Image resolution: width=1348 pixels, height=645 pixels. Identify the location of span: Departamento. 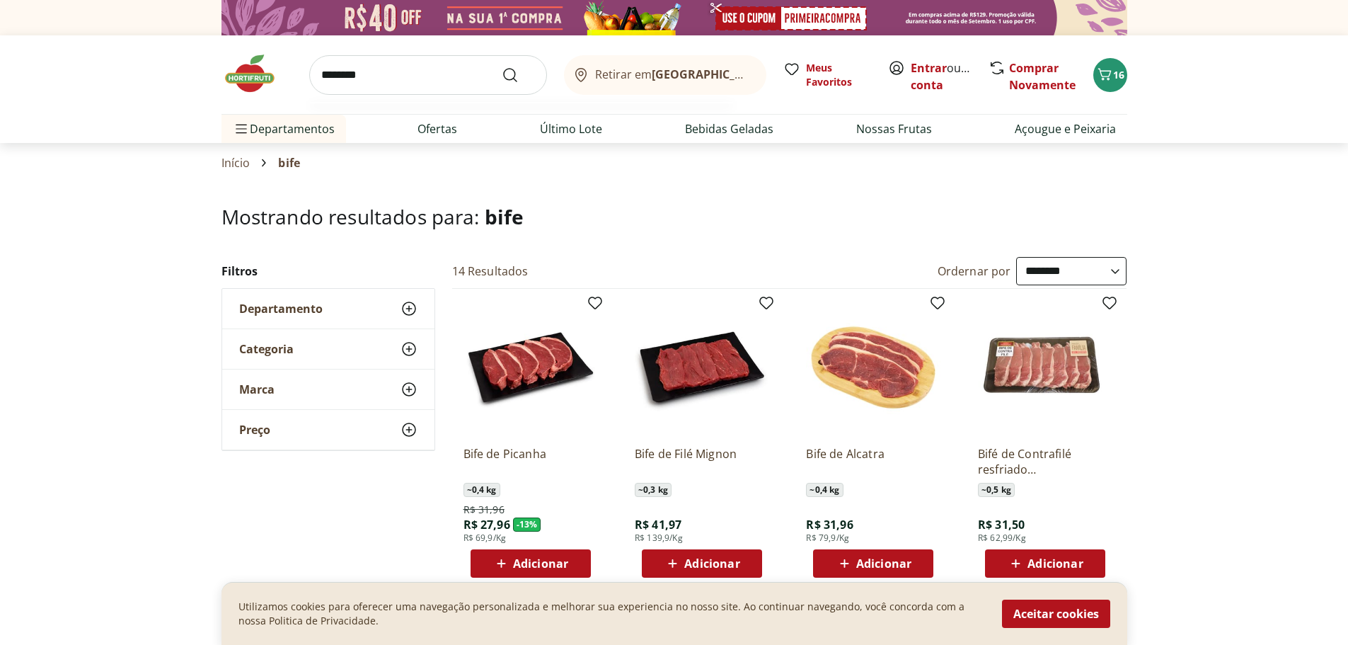
(281, 309).